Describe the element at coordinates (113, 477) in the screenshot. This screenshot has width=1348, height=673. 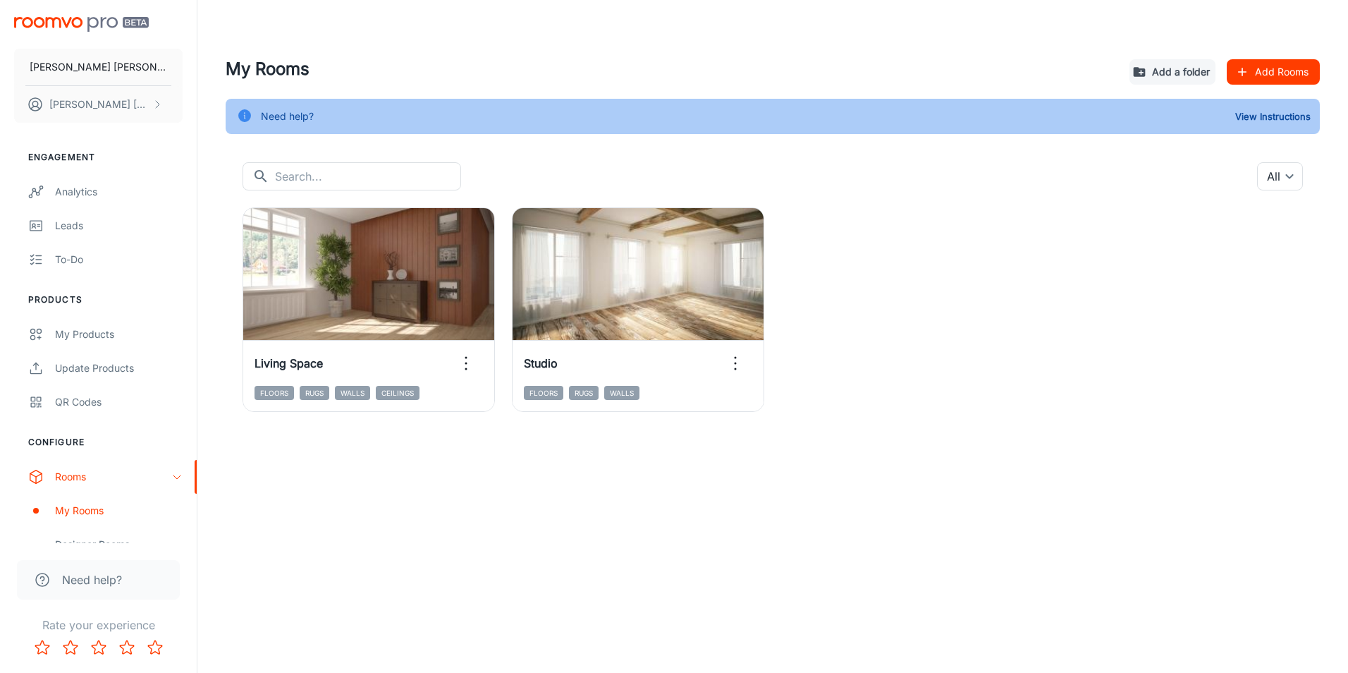
I see `div: Rooms` at that location.